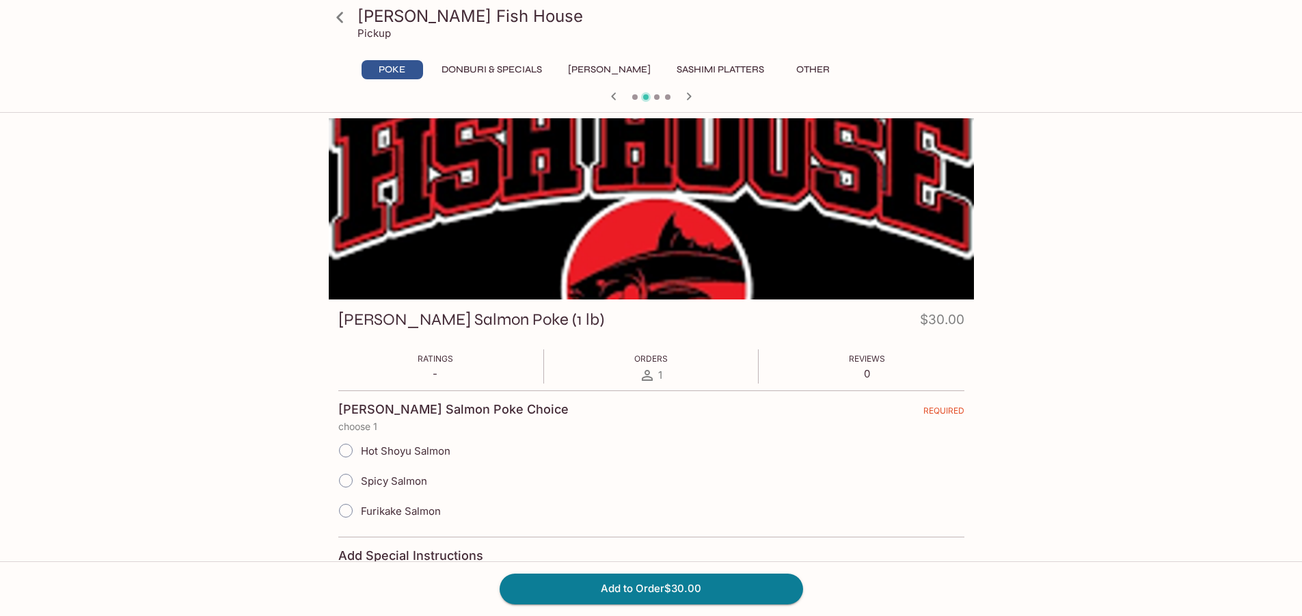 The height and width of the screenshot is (616, 1302). Describe the element at coordinates (944, 413) in the screenshot. I see `span: REQUIRED` at that location.